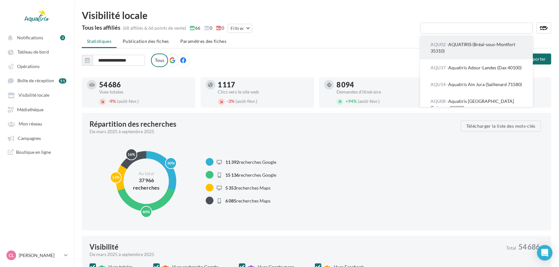  What do you see at coordinates (537, 59) in the screenshot?
I see `button: Exporter` at bounding box center [537, 59].